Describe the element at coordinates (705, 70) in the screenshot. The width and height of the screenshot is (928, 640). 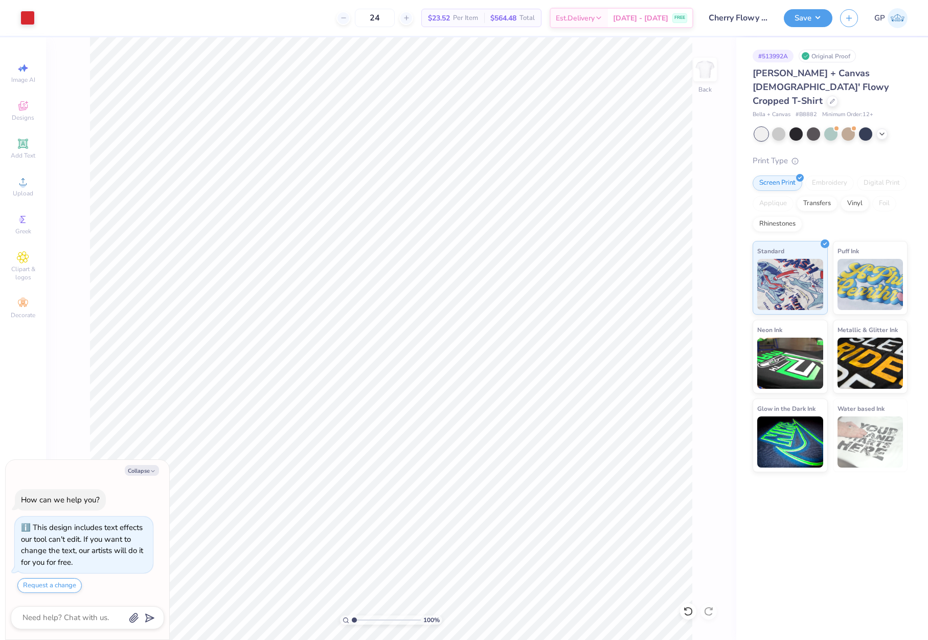
I see `img: Back` at that location.